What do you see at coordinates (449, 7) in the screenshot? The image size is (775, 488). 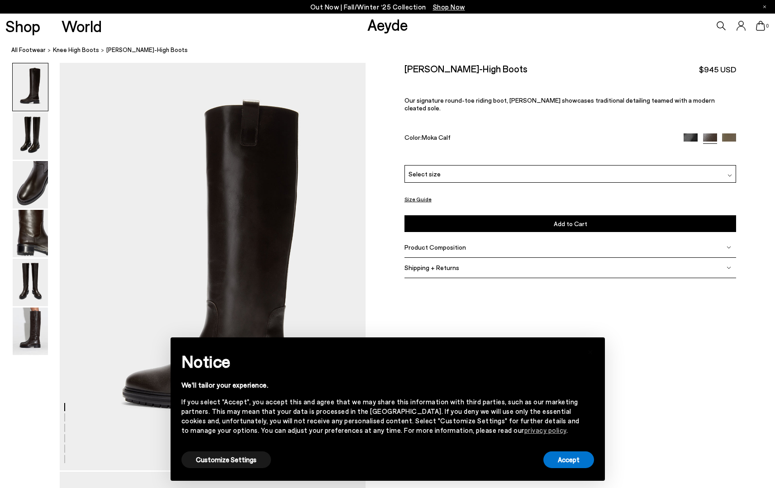 I see `span: Navigate to /collections/new-in` at bounding box center [449, 7].